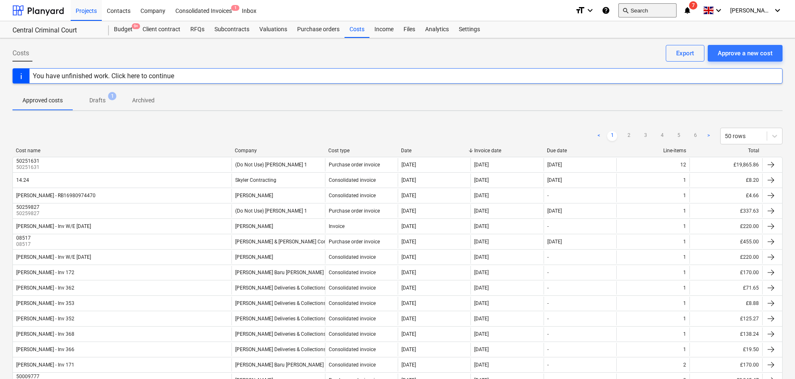  What do you see at coordinates (273, 30) in the screenshot?
I see `a: Valuations` at bounding box center [273, 30].